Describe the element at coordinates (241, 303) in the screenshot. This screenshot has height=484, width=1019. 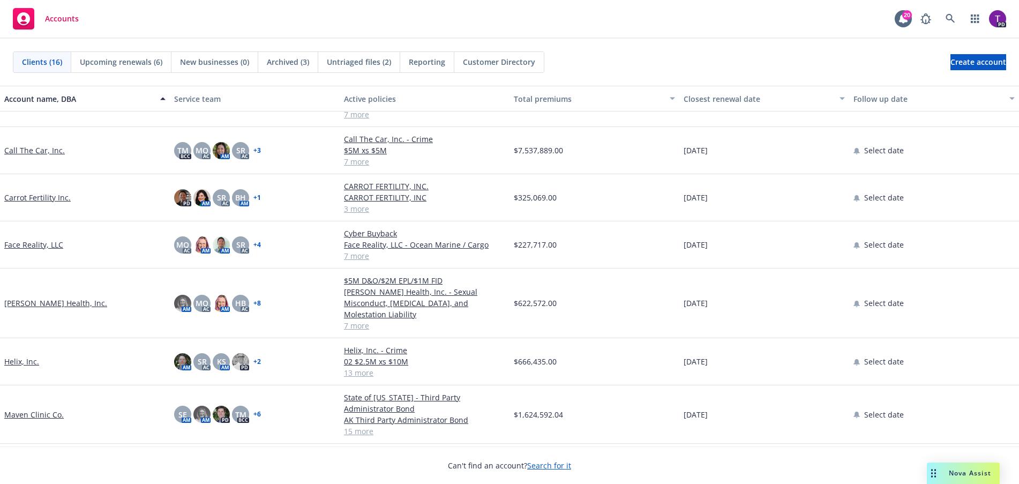
I see `span: HB` at that location.